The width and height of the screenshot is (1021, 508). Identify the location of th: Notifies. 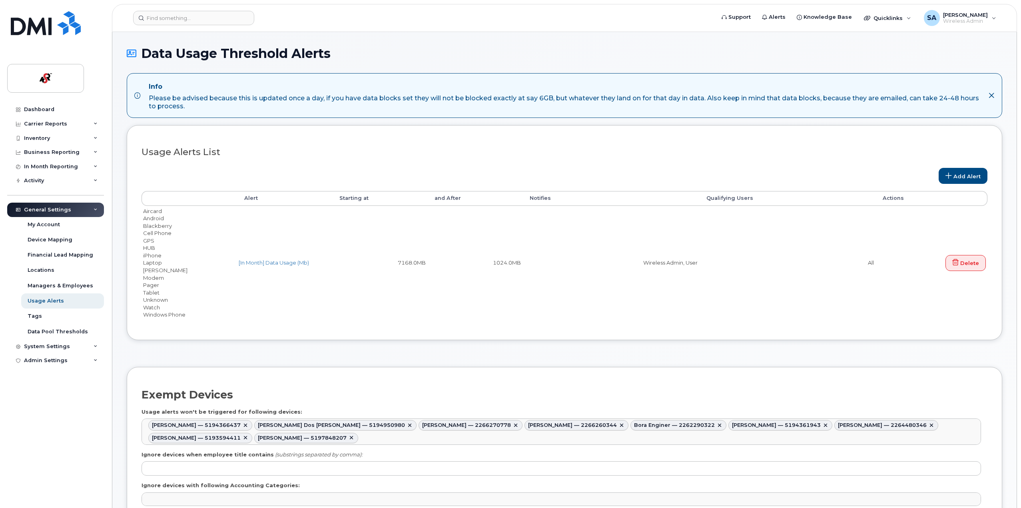
(611, 198).